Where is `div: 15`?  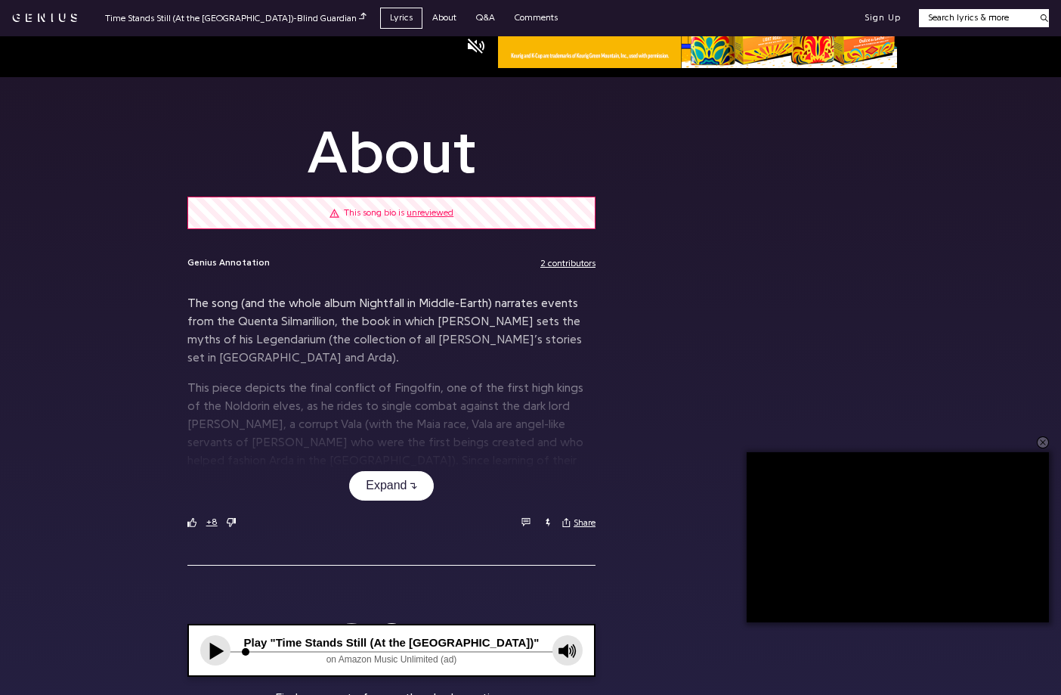
div: 15 is located at coordinates (23, 22).